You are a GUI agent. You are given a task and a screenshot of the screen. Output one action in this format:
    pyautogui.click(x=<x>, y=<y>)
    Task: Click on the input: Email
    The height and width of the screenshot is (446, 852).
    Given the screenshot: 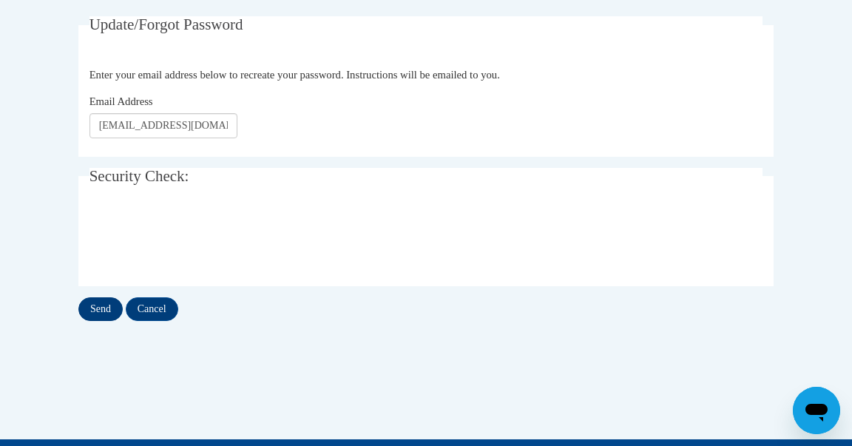 What is the action you would take?
    pyautogui.click(x=163, y=126)
    